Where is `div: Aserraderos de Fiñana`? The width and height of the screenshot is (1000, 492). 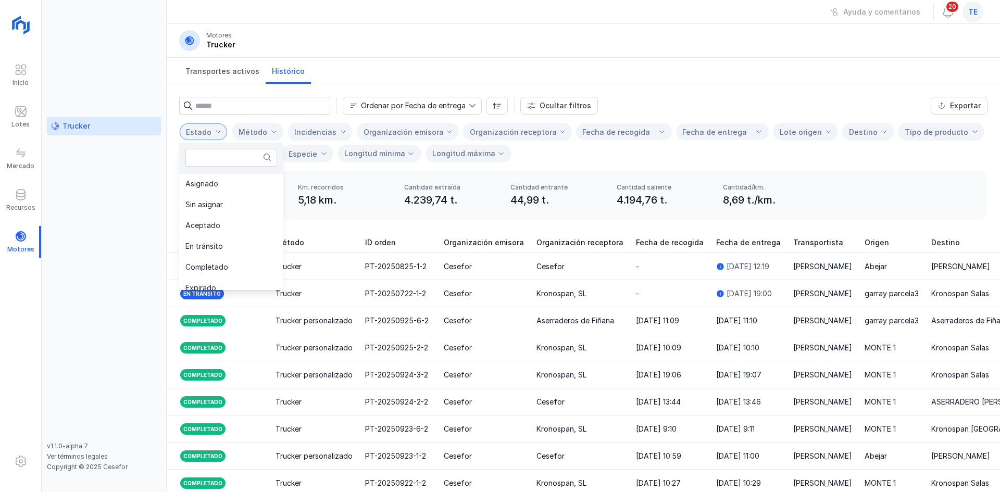 div: Aserraderos de Fiñana is located at coordinates (575, 321).